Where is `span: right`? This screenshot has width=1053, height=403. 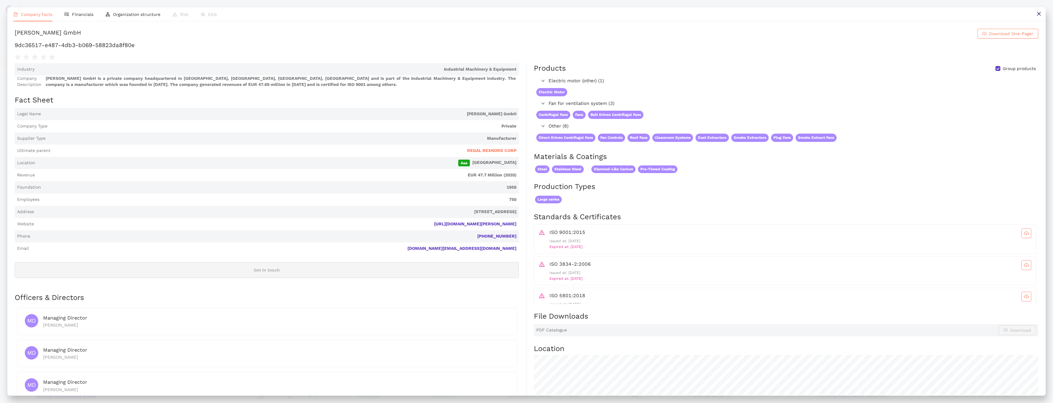 span: right is located at coordinates (543, 126).